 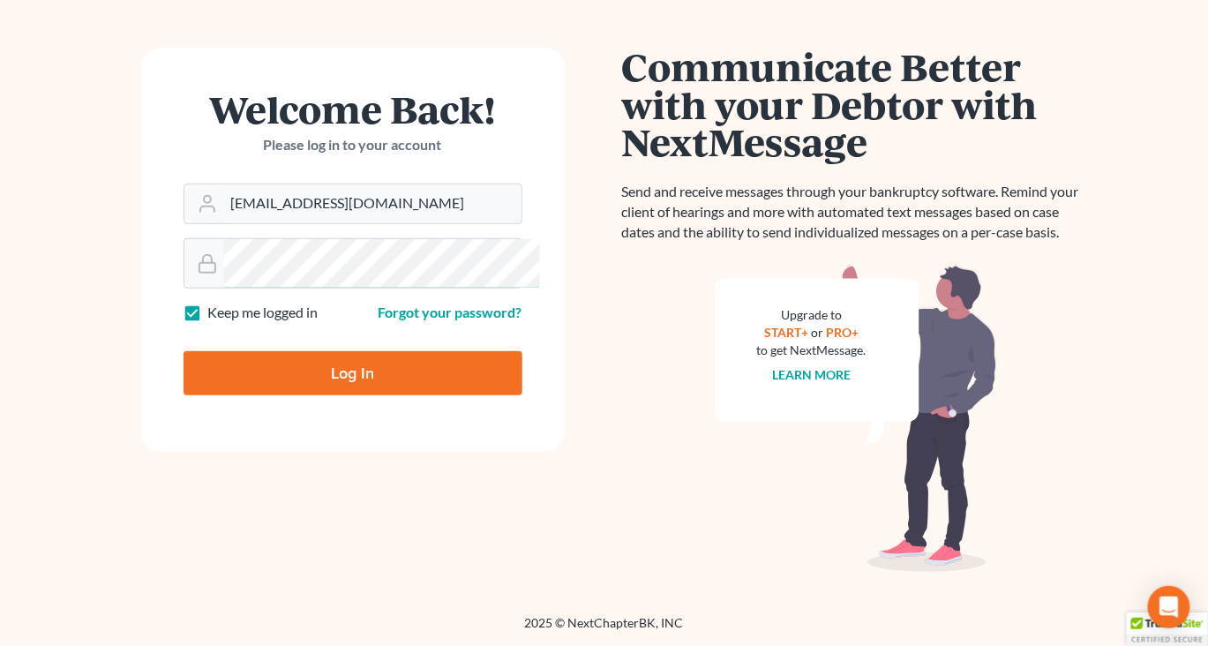 I want to click on span: or, so click(x=817, y=332).